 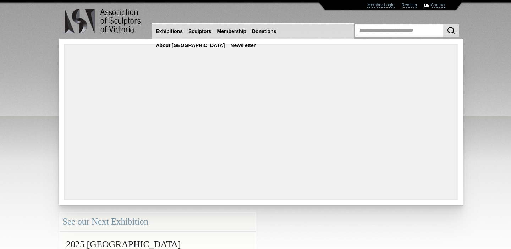 What do you see at coordinates (232, 31) in the screenshot?
I see `a: Membership` at bounding box center [232, 31].